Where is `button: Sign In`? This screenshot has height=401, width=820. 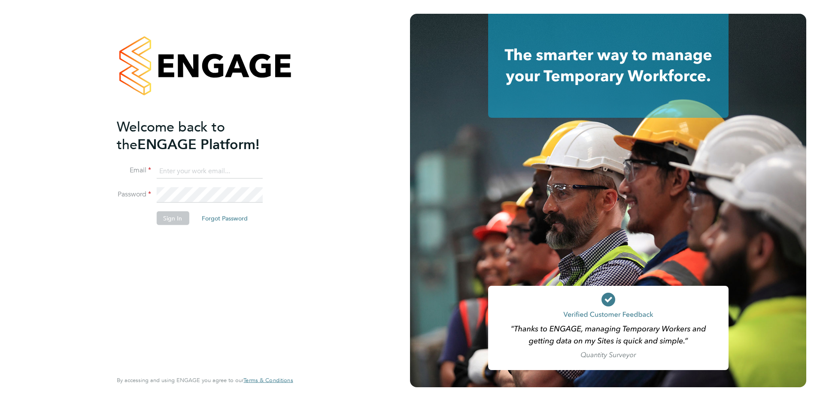 button: Sign In is located at coordinates (173, 218).